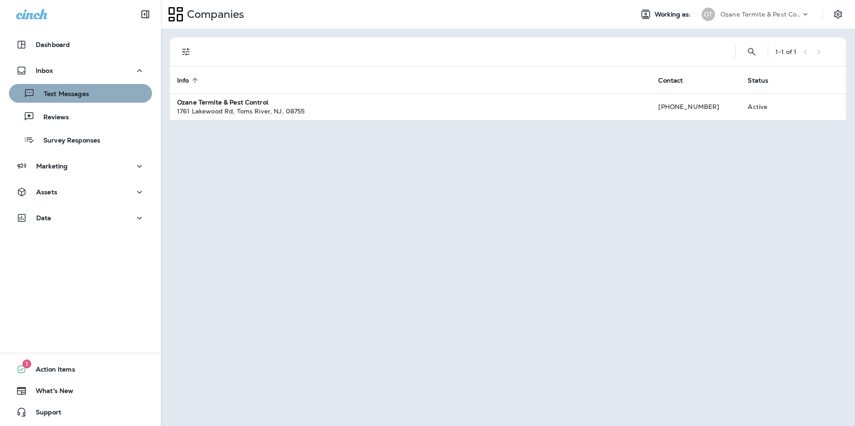  I want to click on button: What's New, so click(80, 391).